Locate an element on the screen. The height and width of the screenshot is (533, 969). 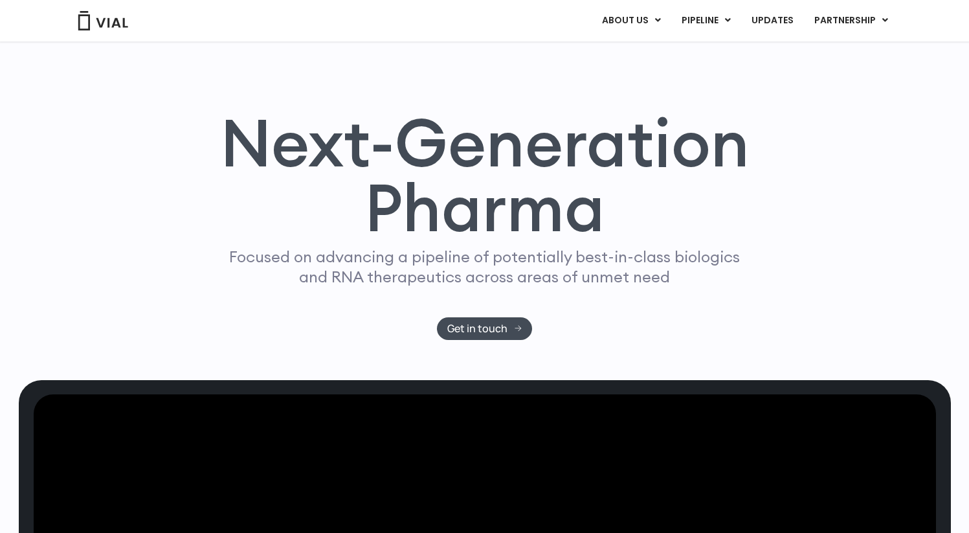
img: Vial Logo is located at coordinates (103, 21).